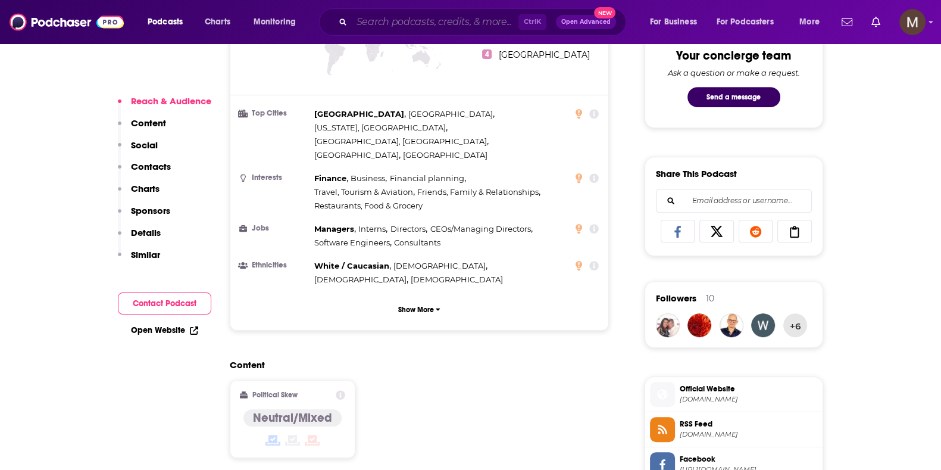 This screenshot has height=470, width=941. What do you see at coordinates (334, 229) in the screenshot?
I see `span: Managers` at bounding box center [334, 229].